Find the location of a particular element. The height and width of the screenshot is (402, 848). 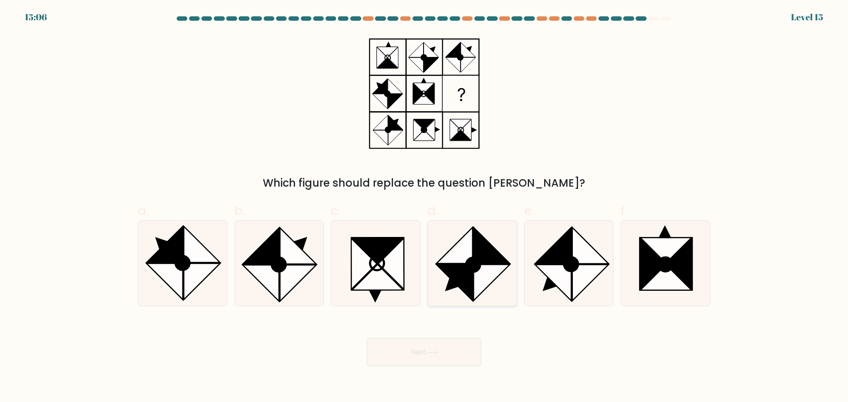

span: f. is located at coordinates (624, 211).